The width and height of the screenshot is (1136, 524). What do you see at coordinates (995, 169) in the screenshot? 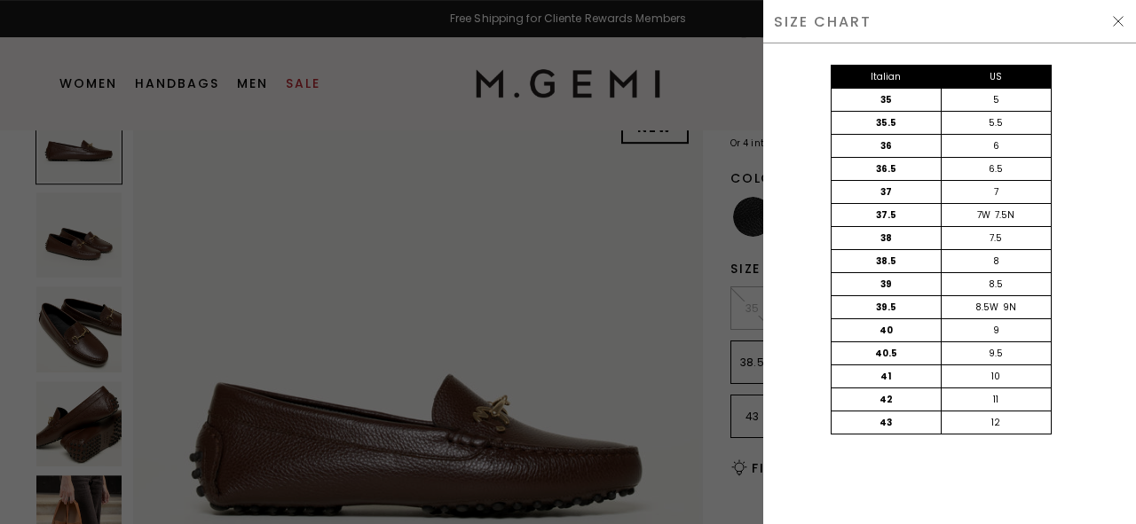
I see `div: 6.5` at bounding box center [995, 169].